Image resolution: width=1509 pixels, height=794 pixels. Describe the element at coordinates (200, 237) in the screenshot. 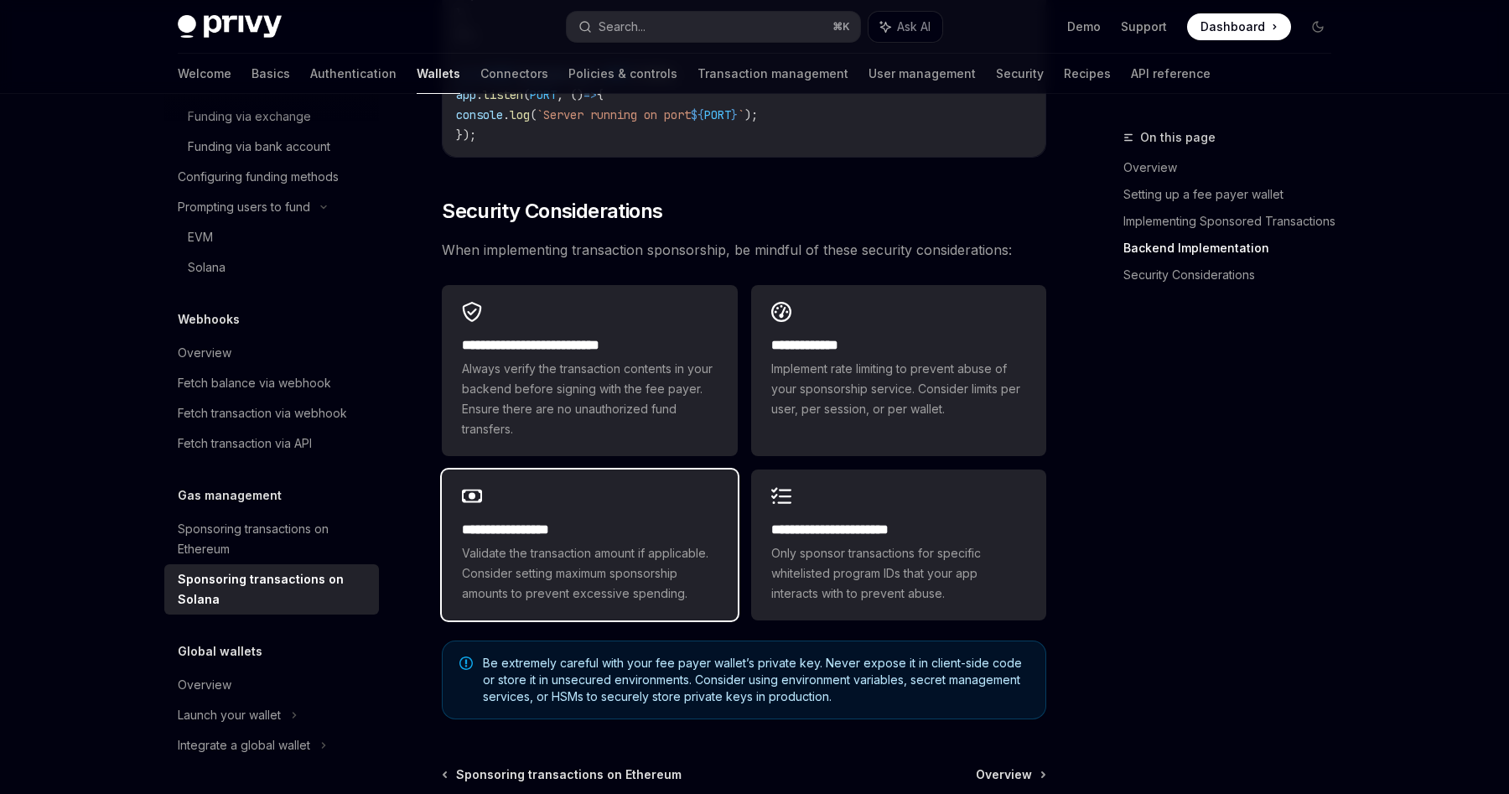

I see `div: EVM` at that location.